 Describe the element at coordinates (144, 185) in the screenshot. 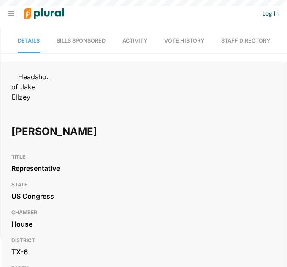

I see `h3: STATE` at that location.